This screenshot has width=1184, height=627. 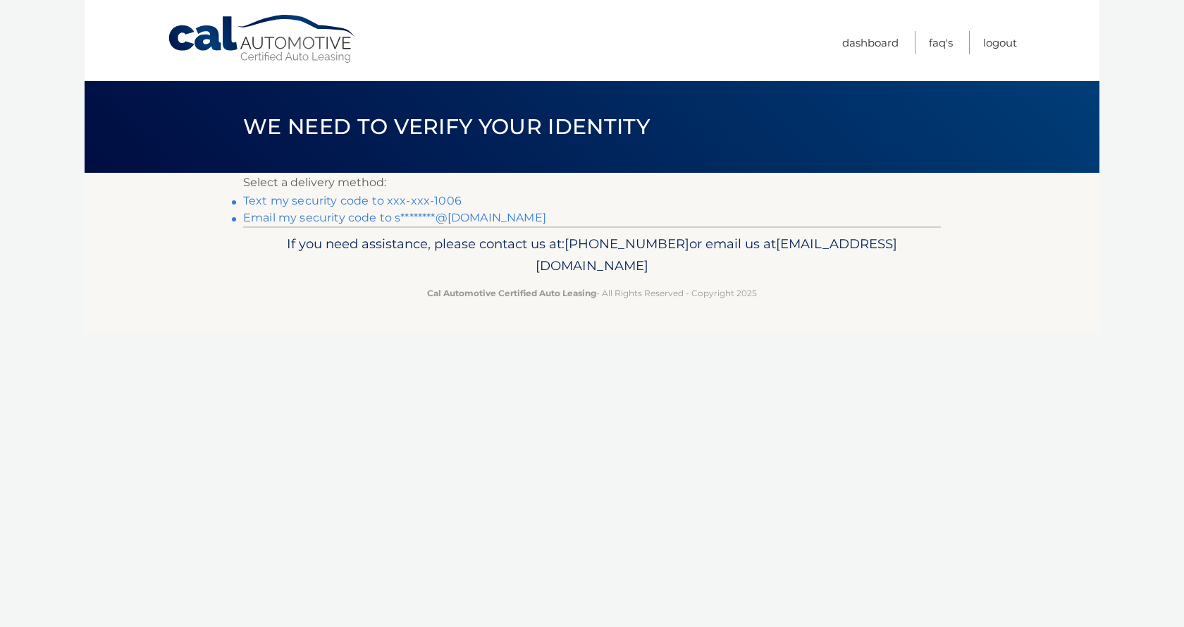 I want to click on span: We need to verify your identity, so click(x=446, y=126).